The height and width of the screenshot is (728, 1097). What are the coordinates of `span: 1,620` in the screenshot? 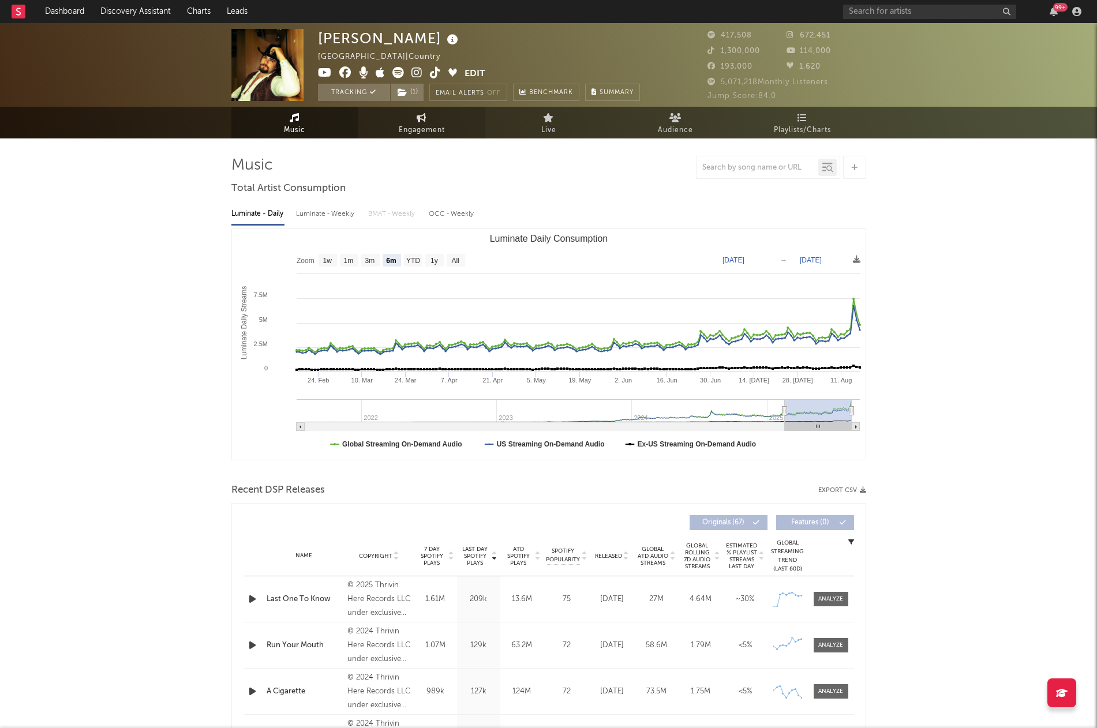 It's located at (803, 66).